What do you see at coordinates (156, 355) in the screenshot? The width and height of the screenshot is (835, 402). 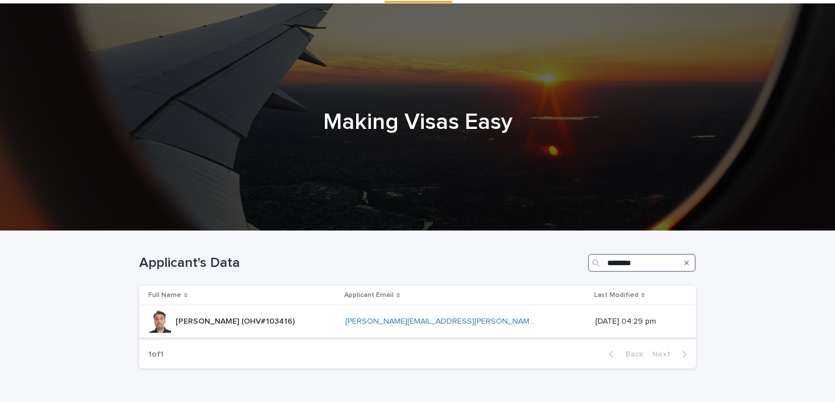 I see `p: 1 of 1` at bounding box center [156, 355].